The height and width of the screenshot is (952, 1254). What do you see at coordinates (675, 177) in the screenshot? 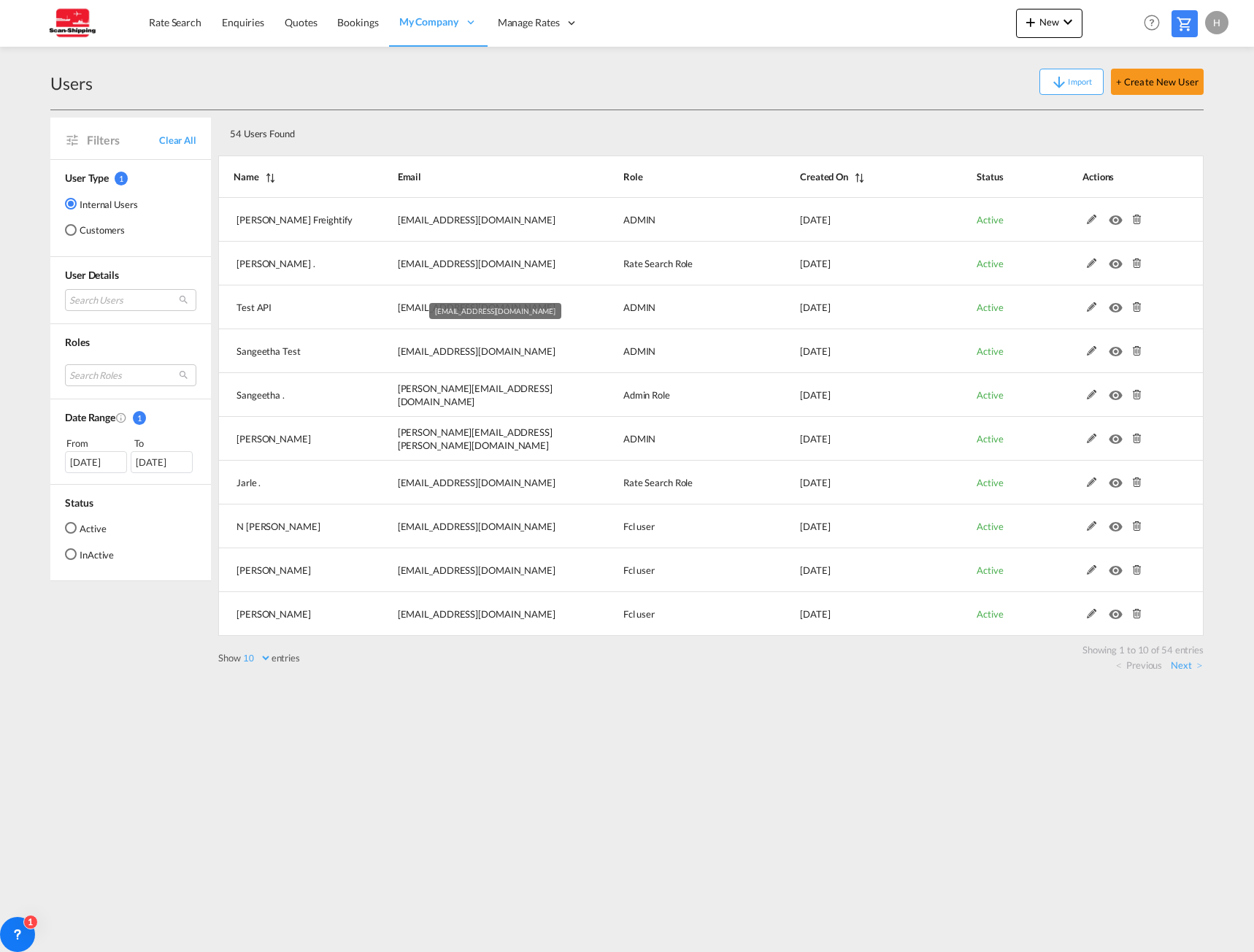
I see `th: Role` at bounding box center [675, 177].